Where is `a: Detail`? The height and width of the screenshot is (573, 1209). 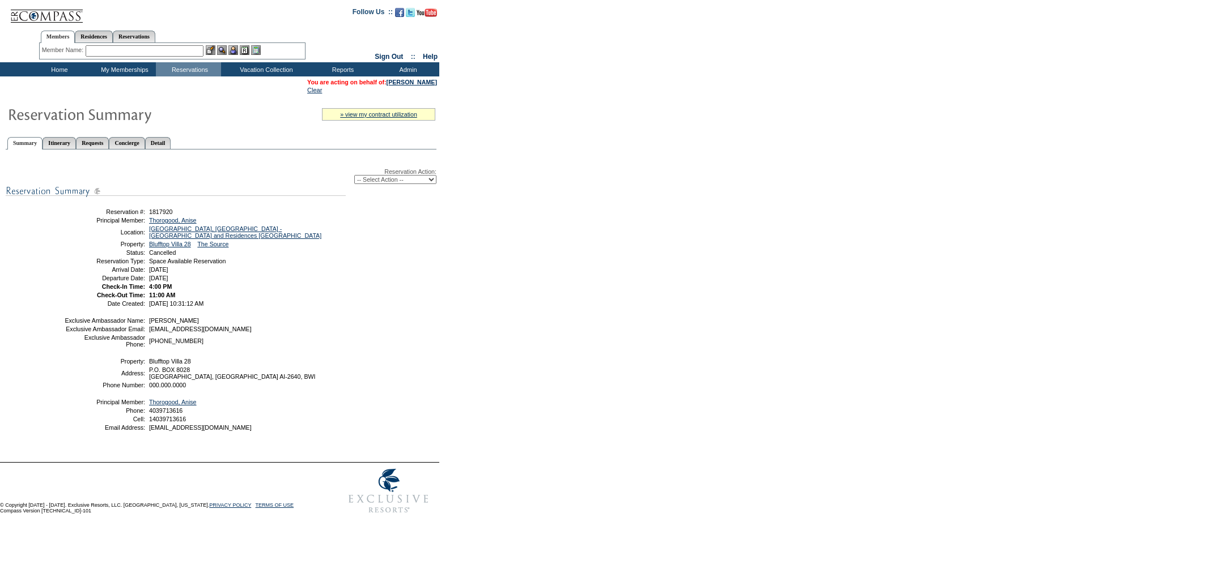 a: Detail is located at coordinates (158, 143).